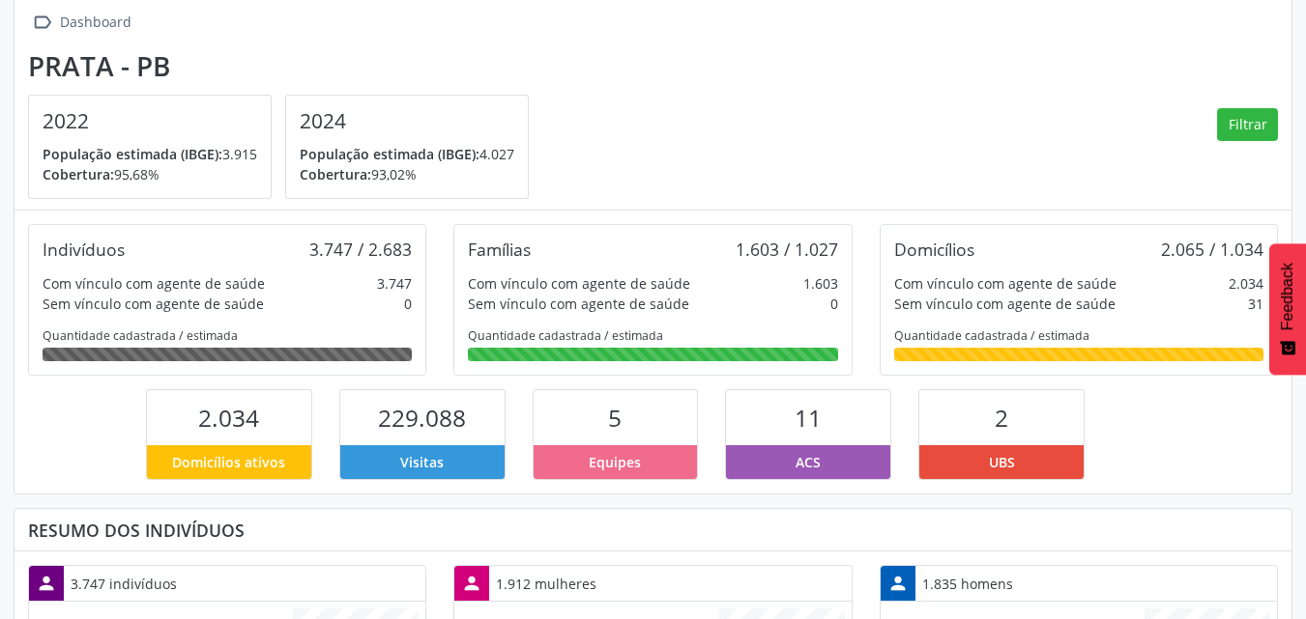  I want to click on div: 1.603 / 1.027, so click(787, 249).